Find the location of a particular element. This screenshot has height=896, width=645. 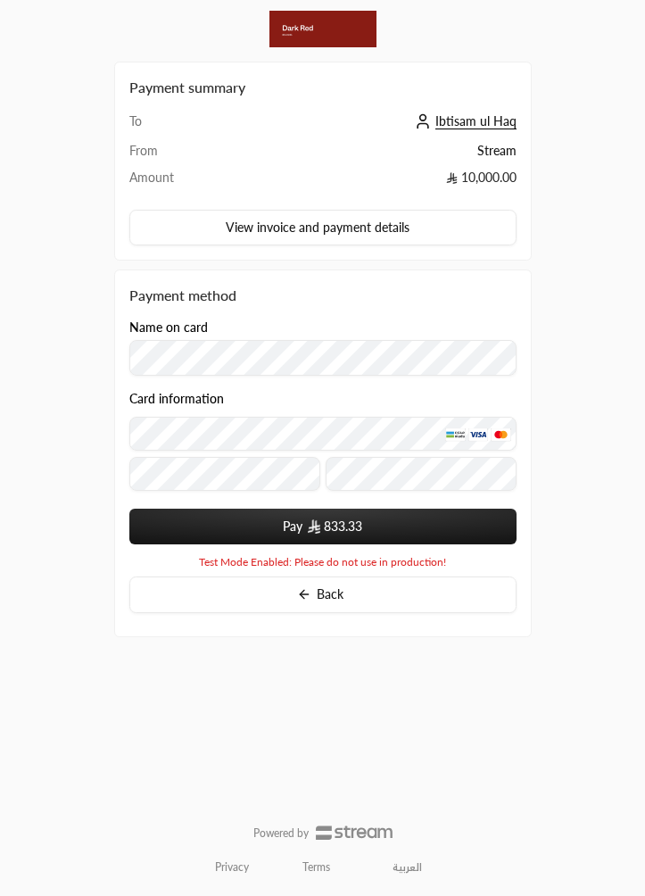

img: Visa is located at coordinates (478, 434).